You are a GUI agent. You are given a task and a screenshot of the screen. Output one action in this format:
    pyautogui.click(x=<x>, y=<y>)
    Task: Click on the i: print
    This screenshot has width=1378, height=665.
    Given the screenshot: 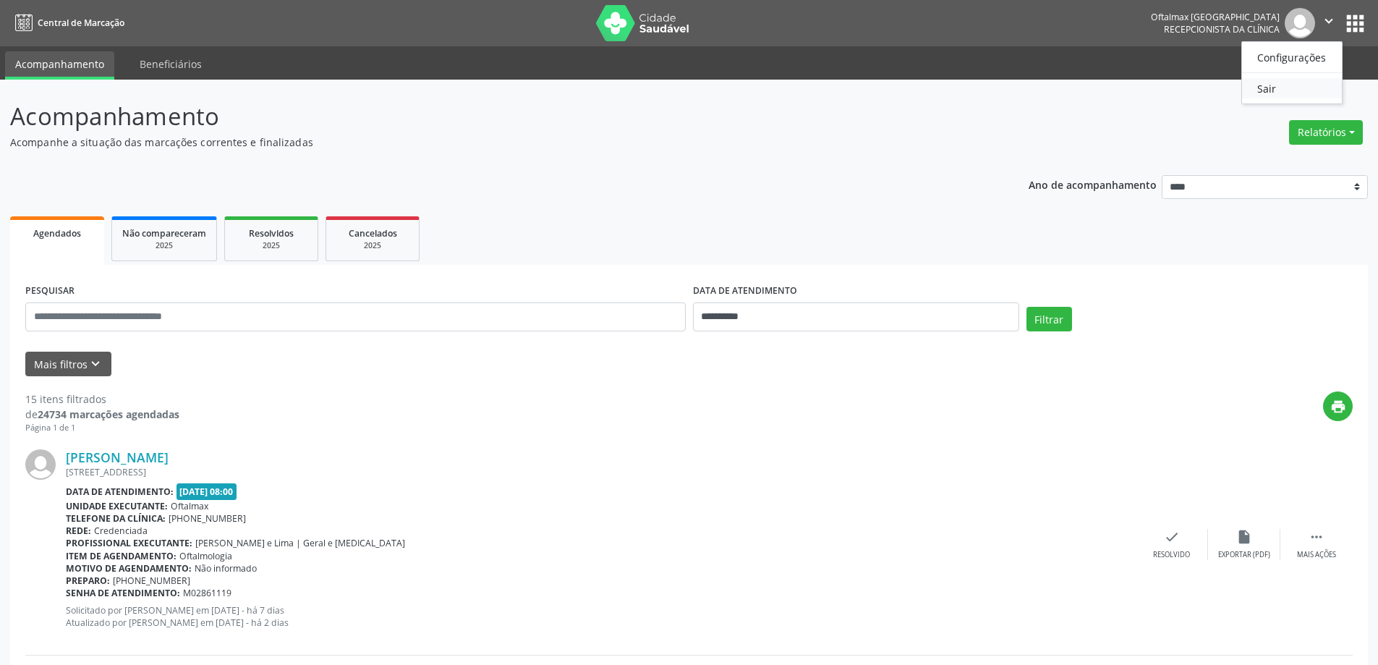 What is the action you would take?
    pyautogui.click(x=1338, y=407)
    